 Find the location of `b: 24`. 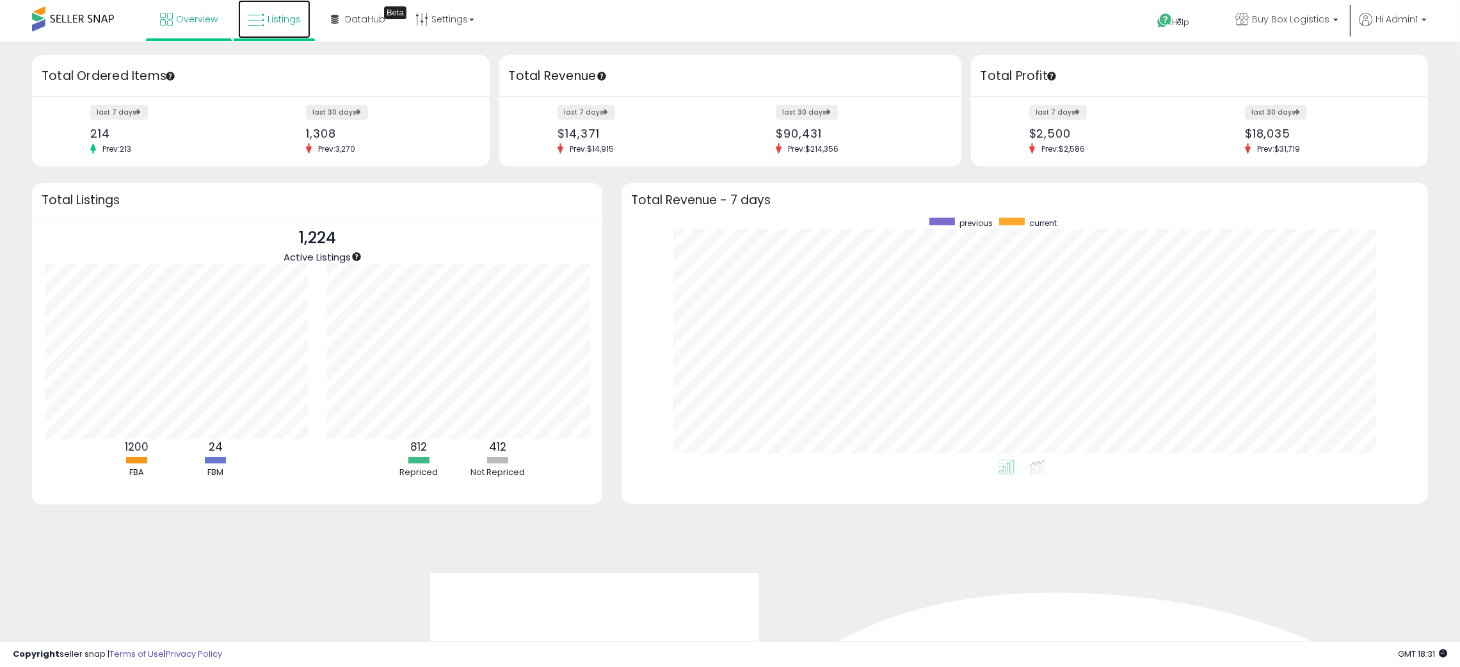

b: 24 is located at coordinates (216, 447).